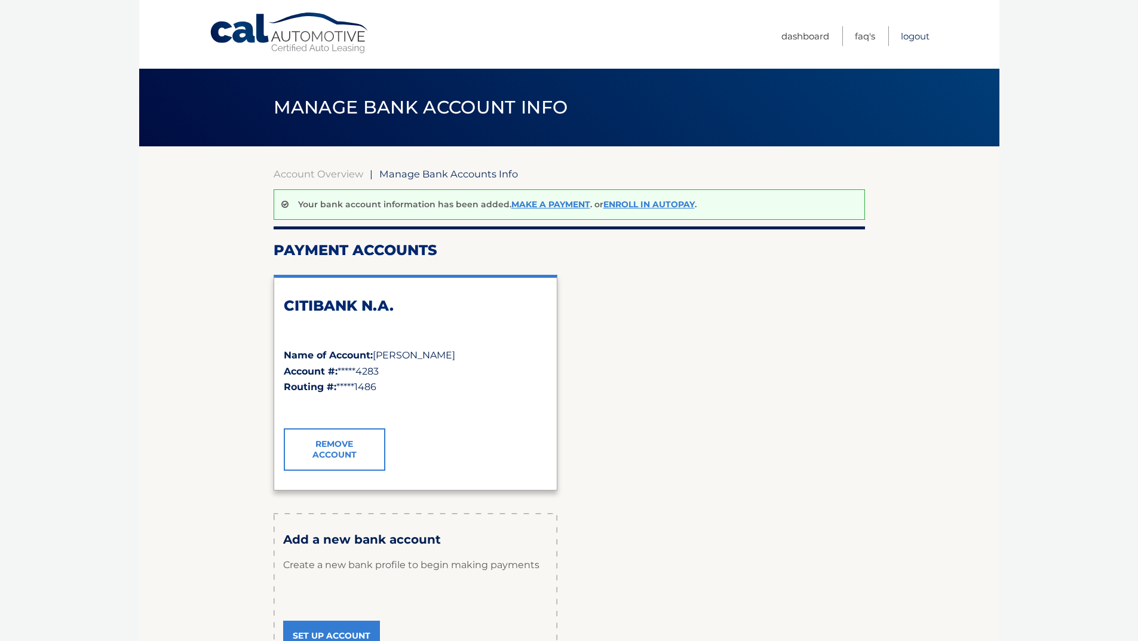 The width and height of the screenshot is (1138, 641). What do you see at coordinates (311, 371) in the screenshot?
I see `strong: Account #:` at bounding box center [311, 371].